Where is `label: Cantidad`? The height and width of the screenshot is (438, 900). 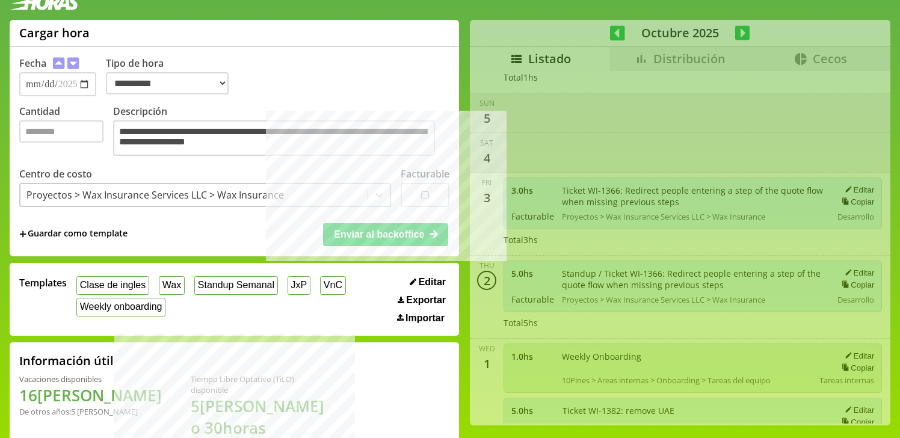 label: Cantidad is located at coordinates (66, 132).